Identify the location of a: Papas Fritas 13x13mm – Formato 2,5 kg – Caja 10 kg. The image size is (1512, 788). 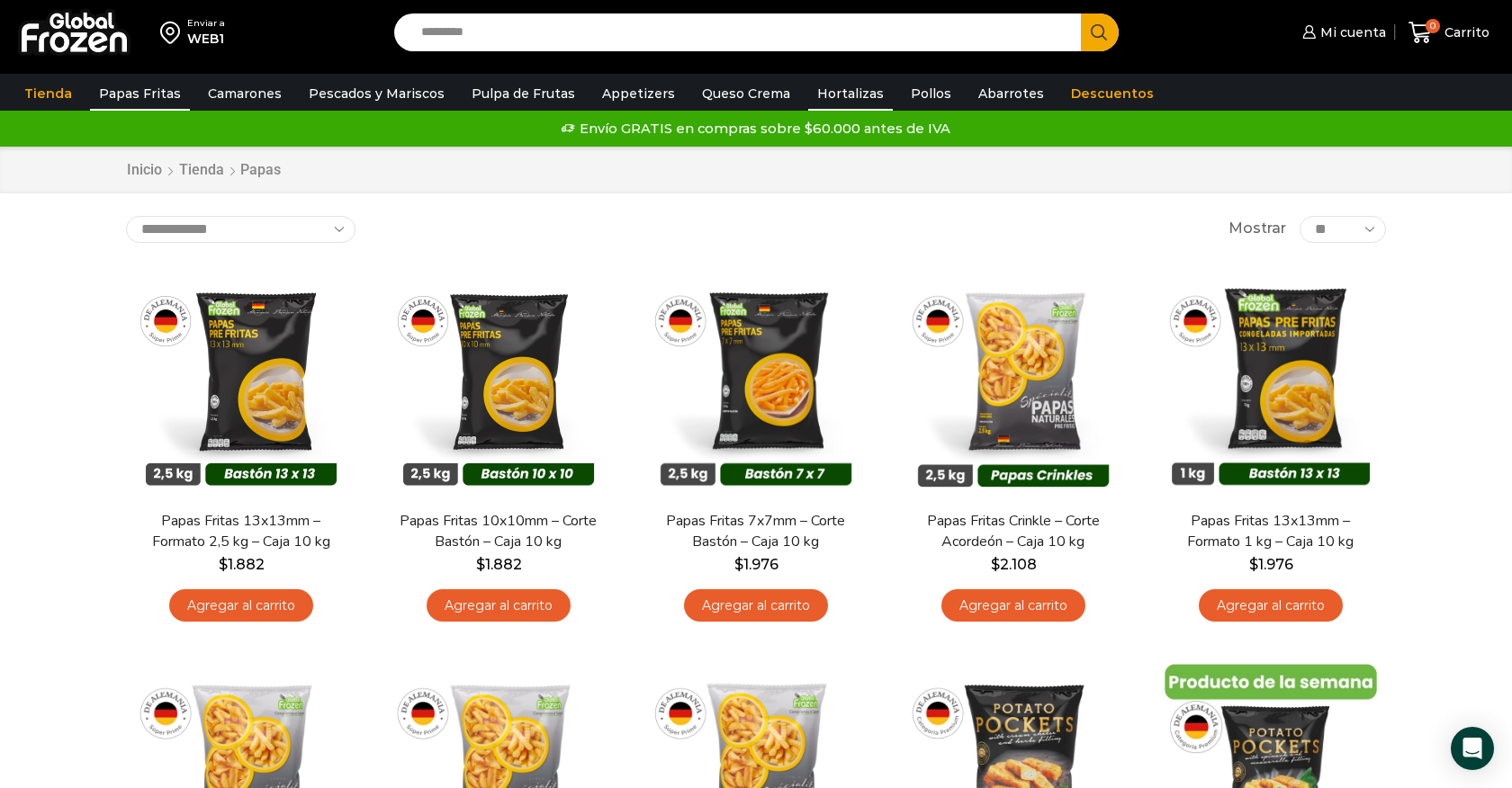
(241, 532).